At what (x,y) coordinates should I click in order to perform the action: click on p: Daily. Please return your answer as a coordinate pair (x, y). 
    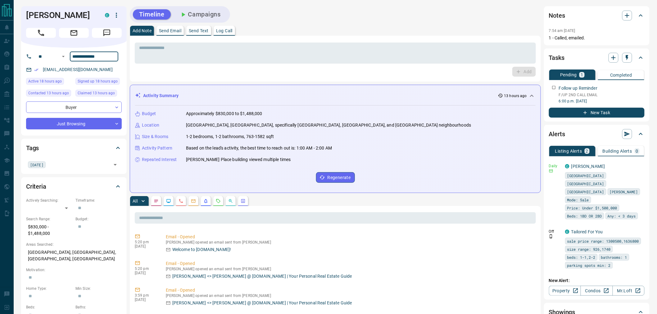
    Looking at the image, I should click on (555, 166).